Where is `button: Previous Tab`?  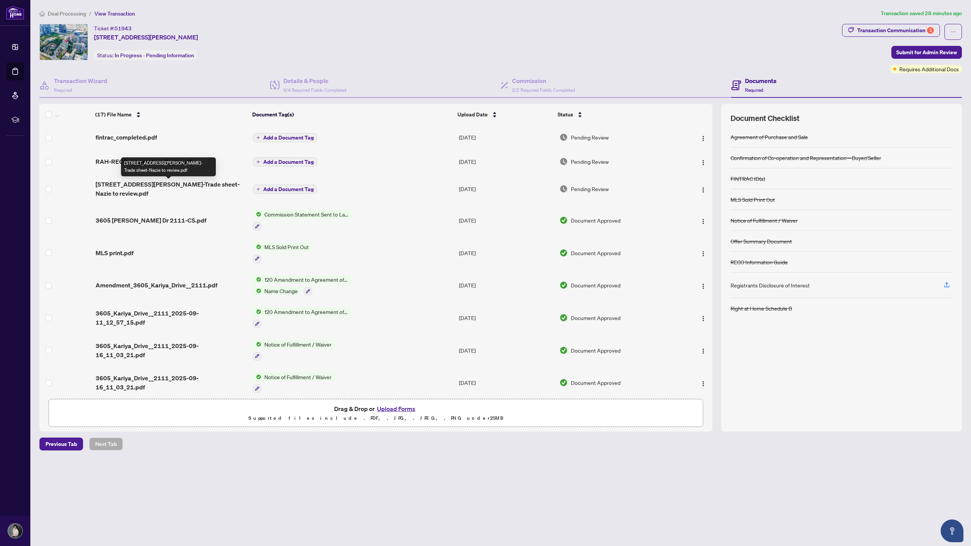
button: Previous Tab is located at coordinates (61, 444).